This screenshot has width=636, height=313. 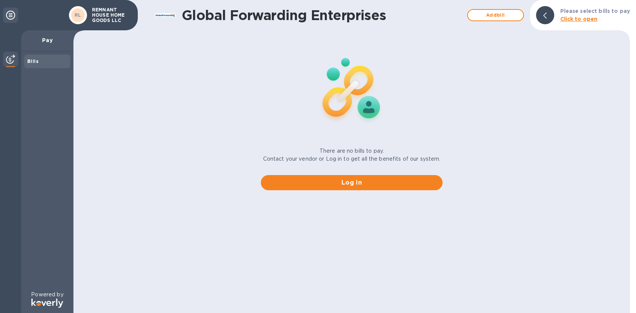 I want to click on span: Add bill, so click(x=496, y=15).